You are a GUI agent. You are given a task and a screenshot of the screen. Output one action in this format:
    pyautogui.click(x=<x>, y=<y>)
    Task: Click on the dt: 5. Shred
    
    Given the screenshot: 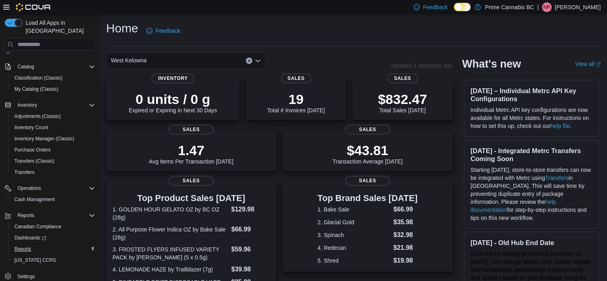 What is the action you would take?
    pyautogui.click(x=354, y=260)
    